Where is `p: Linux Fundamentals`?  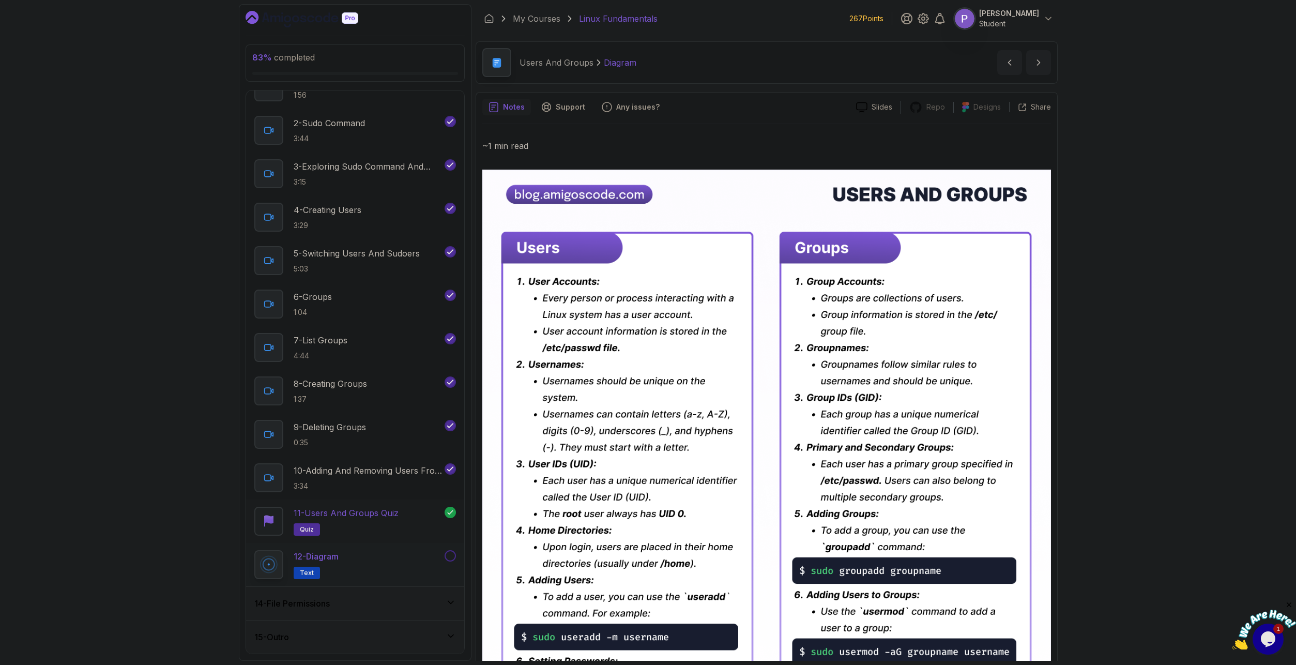
p: Linux Fundamentals is located at coordinates (618, 19).